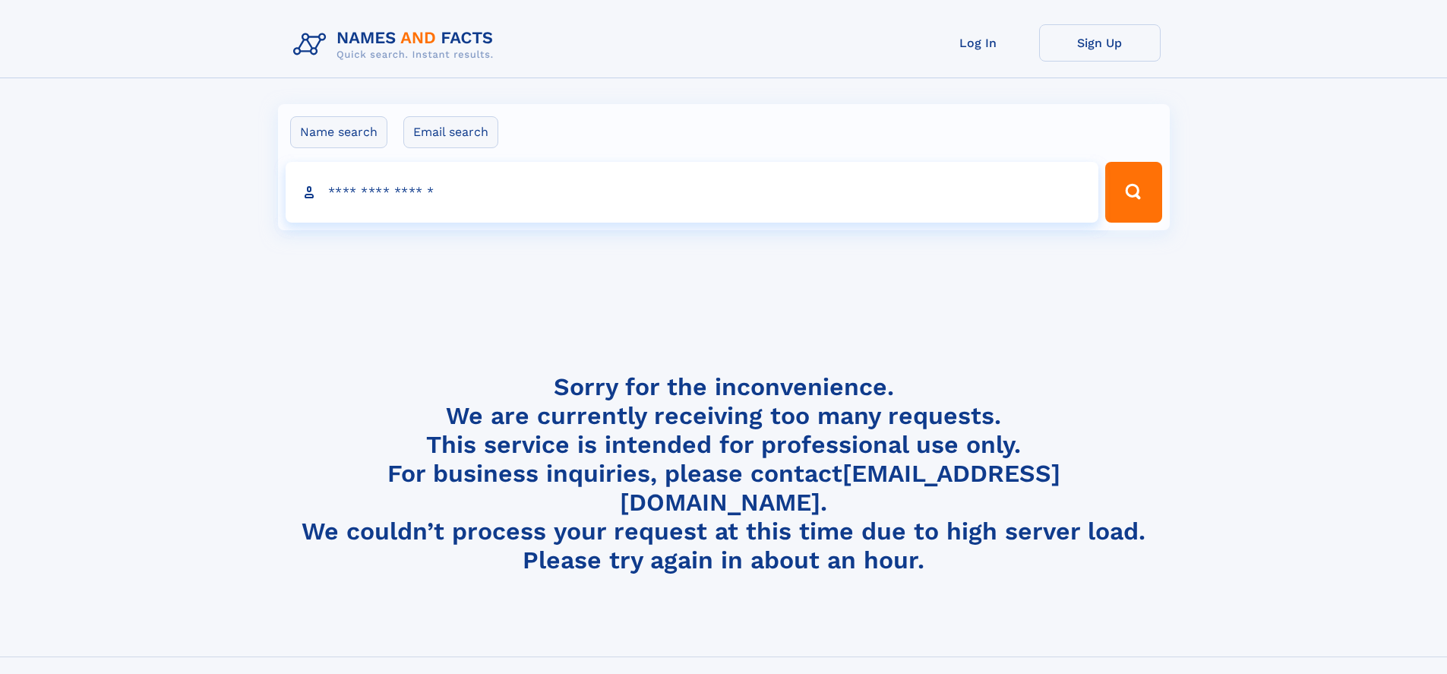 This screenshot has width=1447, height=674. I want to click on img: Logo Names and Facts, so click(397, 45).